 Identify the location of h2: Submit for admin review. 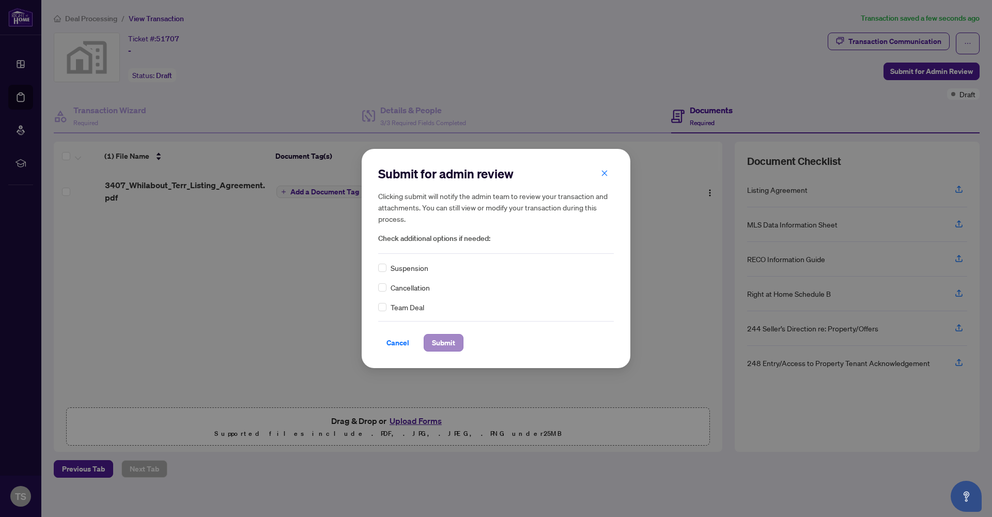
(496, 174).